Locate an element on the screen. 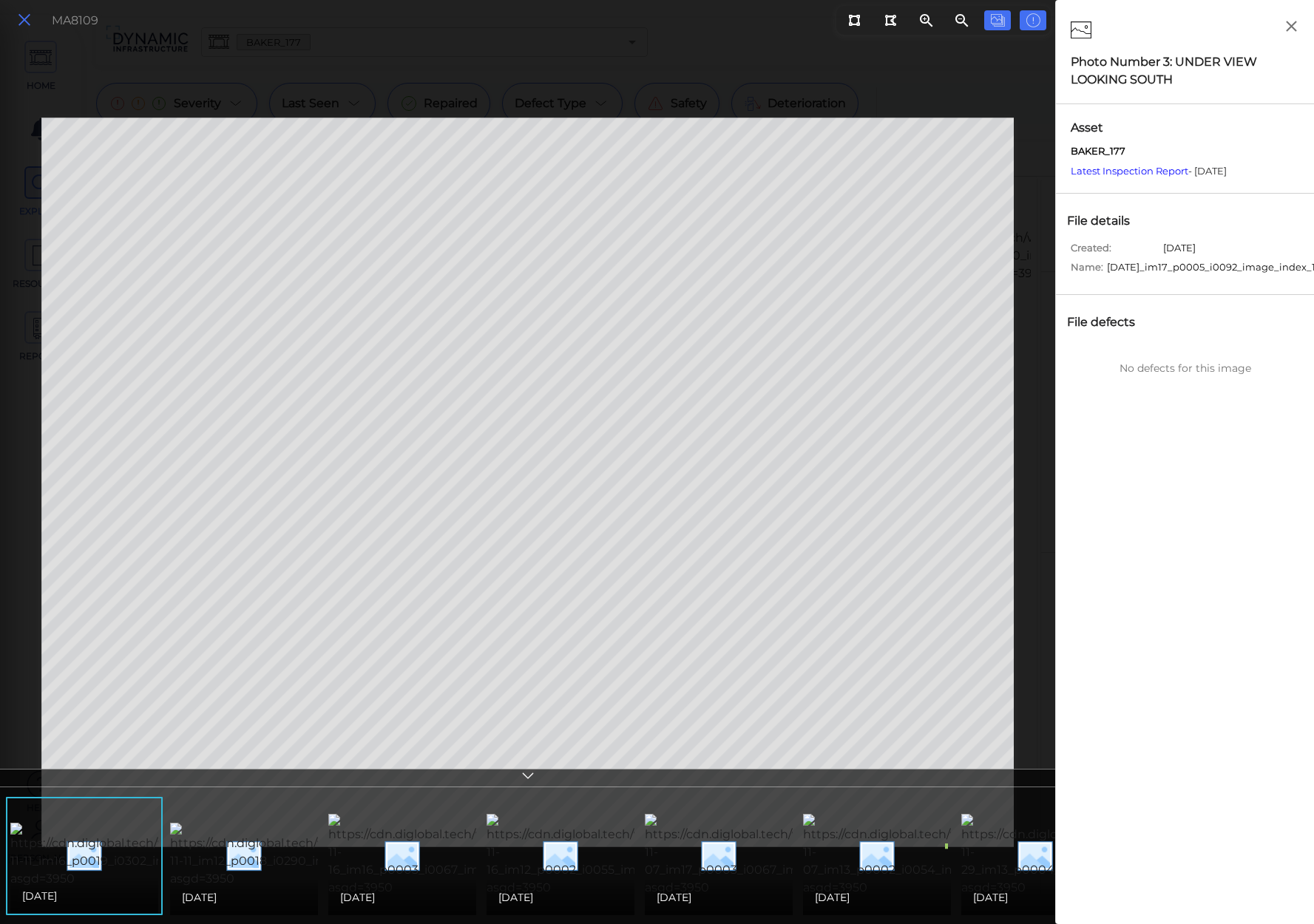  div: Photo Number 3: UNDER VIEW LOOKING SOUTH is located at coordinates (1185, 71).